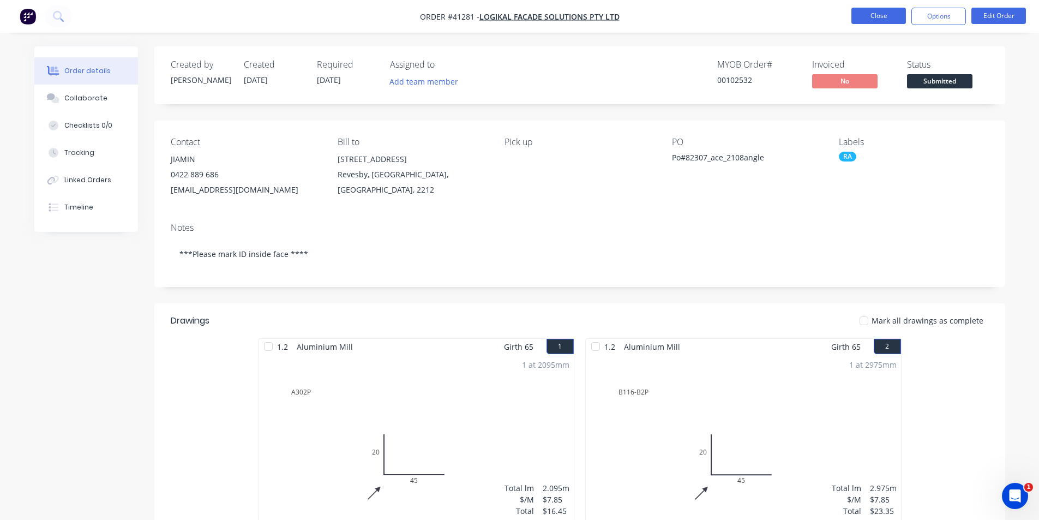  I want to click on div: $23.35, so click(883, 510).